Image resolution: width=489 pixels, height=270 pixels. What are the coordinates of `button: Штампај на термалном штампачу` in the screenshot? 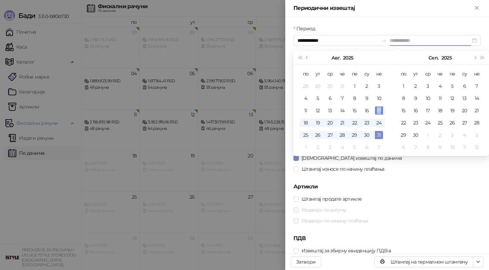 It's located at (424, 262).